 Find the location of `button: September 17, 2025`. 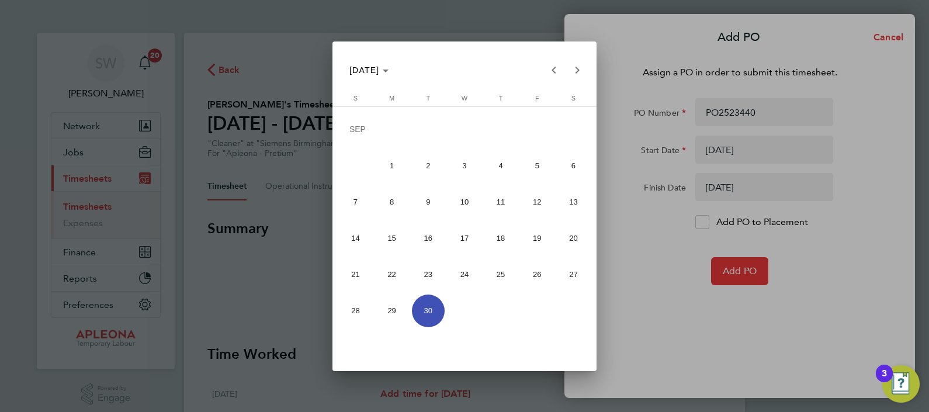

button: September 17, 2025 is located at coordinates (464, 238).